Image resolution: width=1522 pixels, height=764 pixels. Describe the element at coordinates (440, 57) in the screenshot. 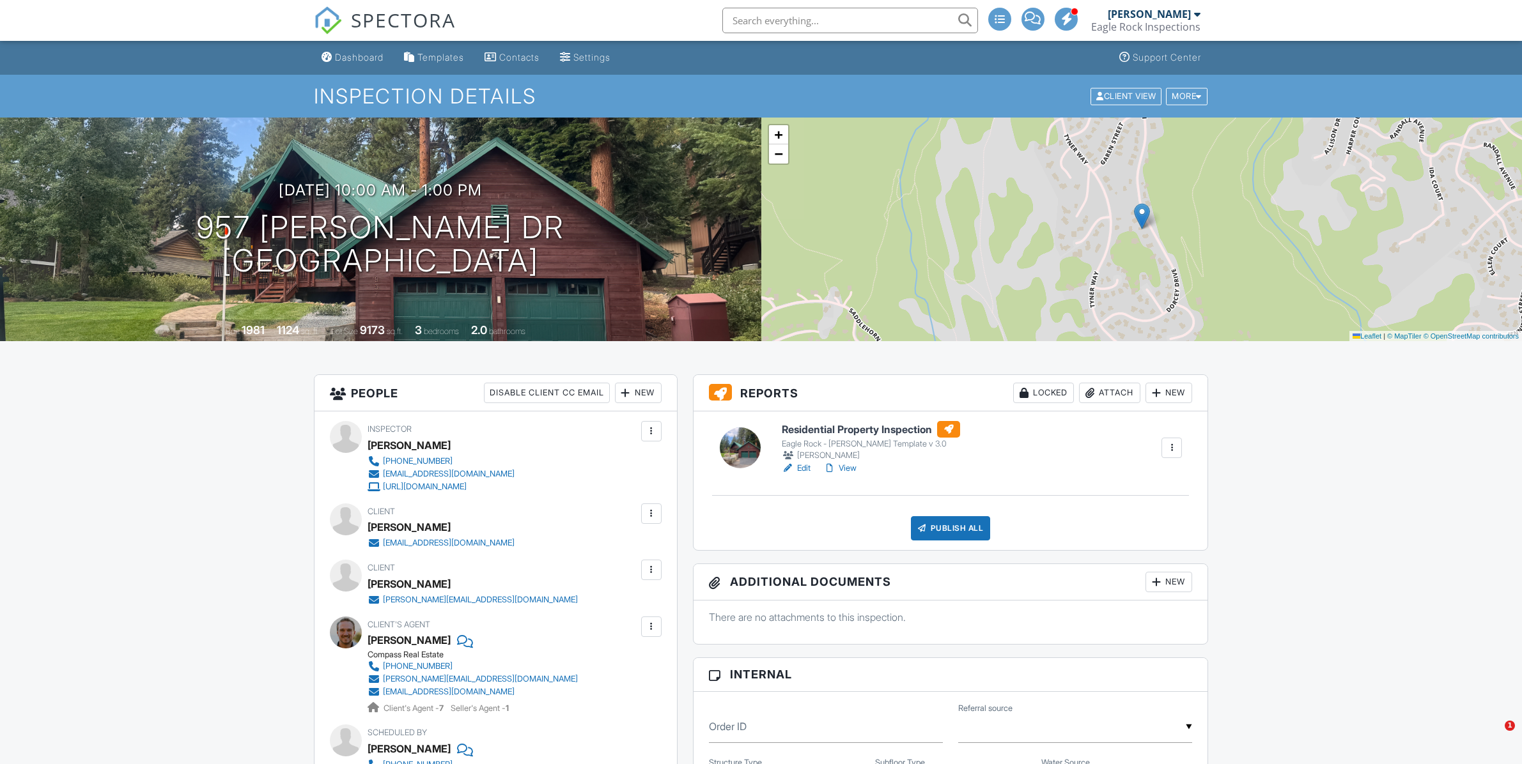

I see `div: Templates` at that location.